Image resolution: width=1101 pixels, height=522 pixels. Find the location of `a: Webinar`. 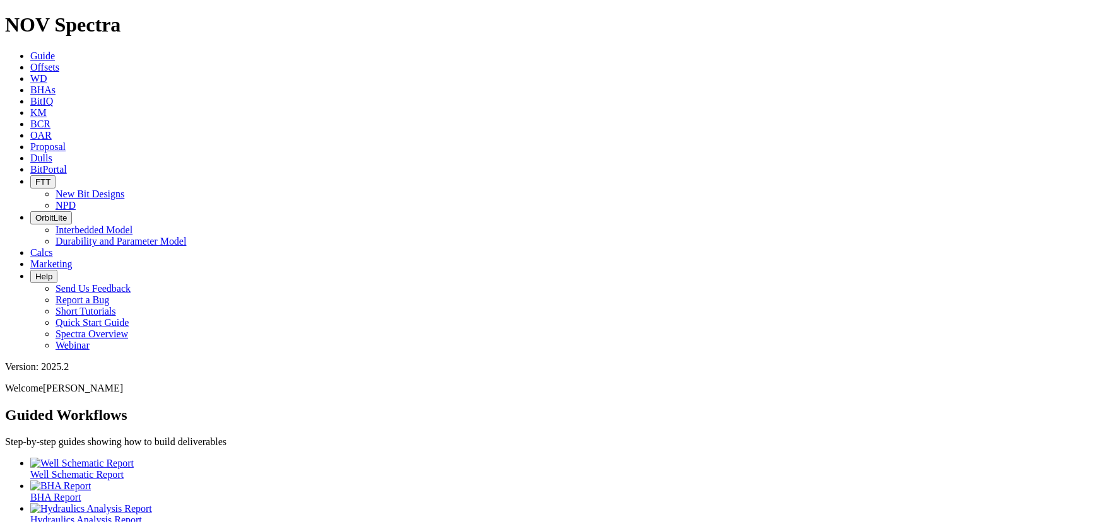

a: Webinar is located at coordinates (73, 345).